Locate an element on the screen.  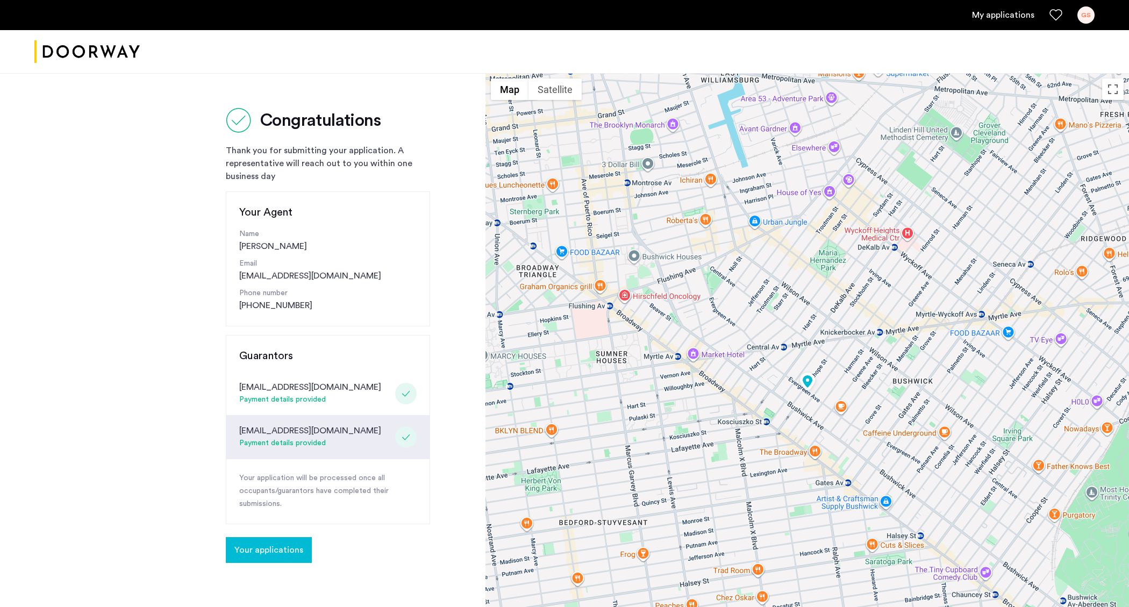
button: Toggle fullscreen view is located at coordinates (1113, 89).